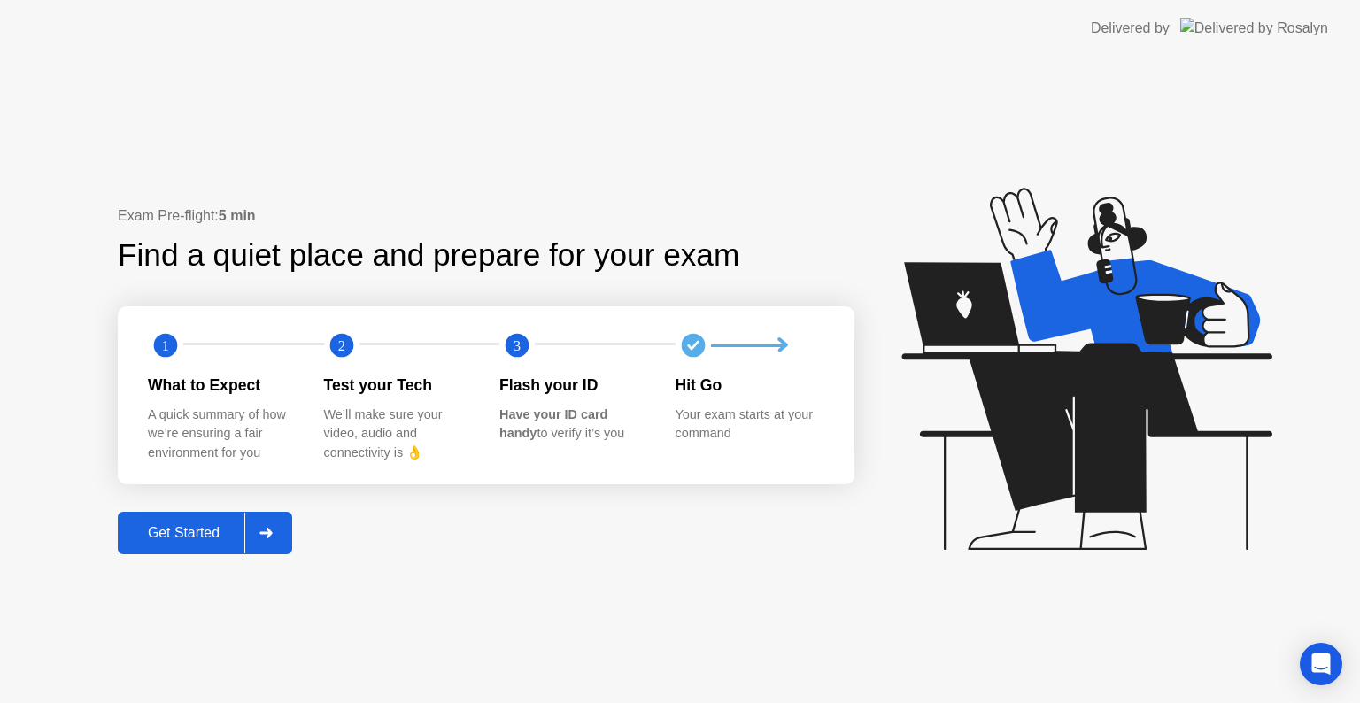 This screenshot has height=703, width=1360. Describe the element at coordinates (221, 385) in the screenshot. I see `div: What to Expect` at that location.